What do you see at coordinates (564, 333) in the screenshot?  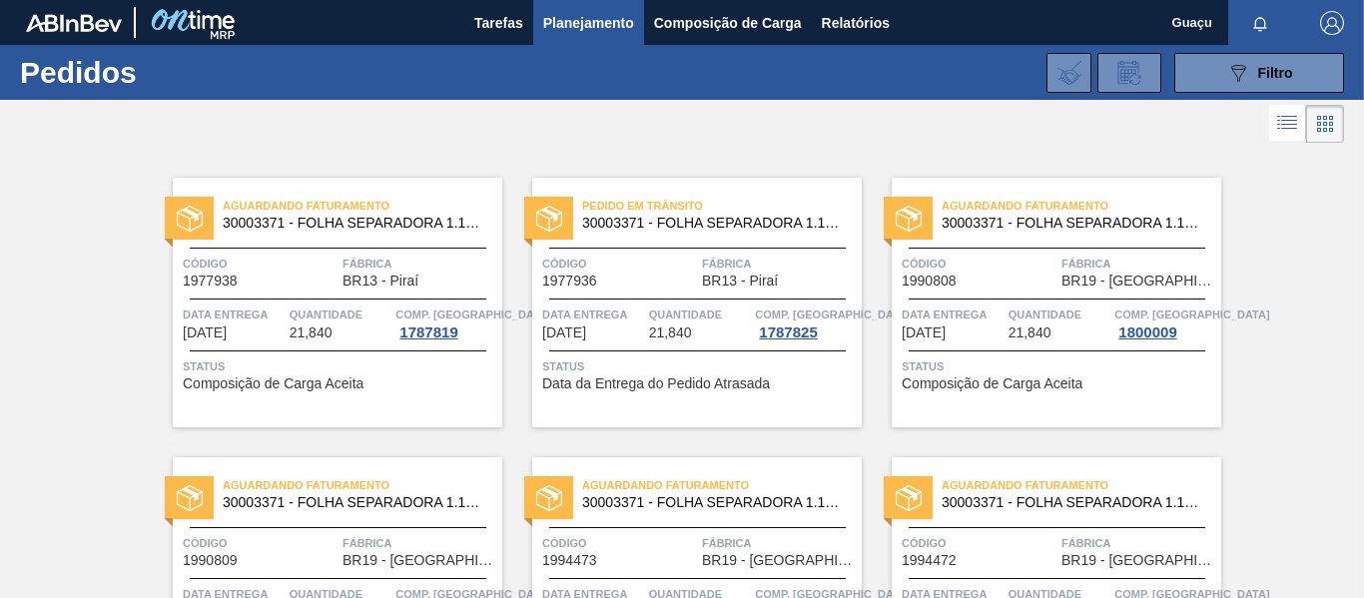 I see `span: 15/08/2025` at bounding box center [564, 333].